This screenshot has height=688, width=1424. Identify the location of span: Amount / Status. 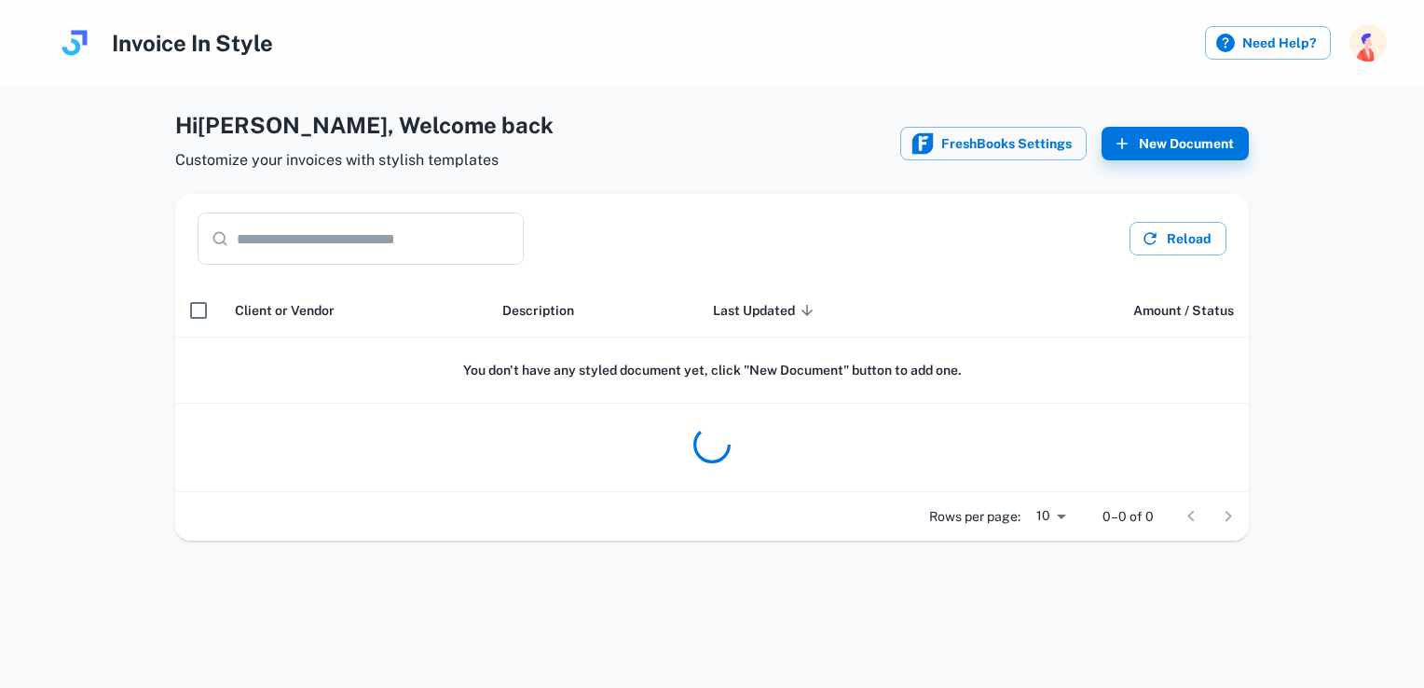
(1183, 310).